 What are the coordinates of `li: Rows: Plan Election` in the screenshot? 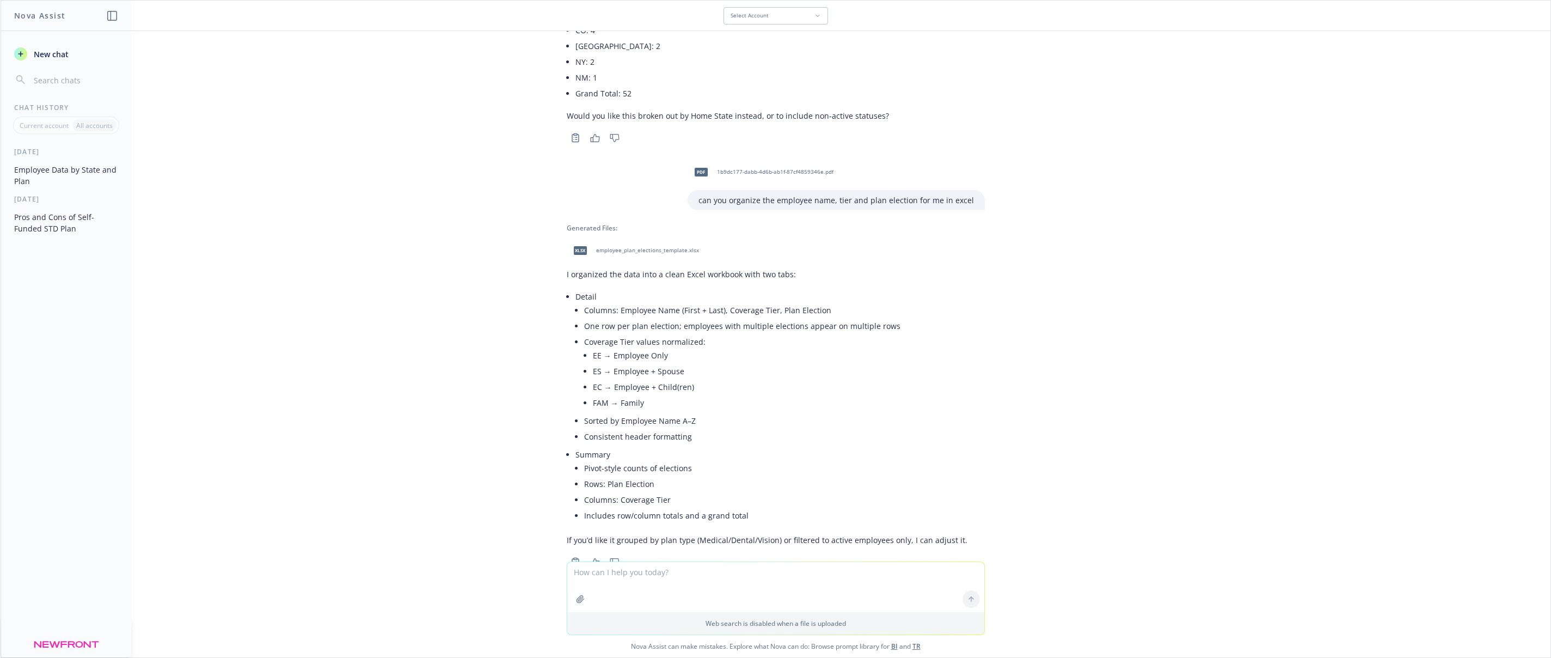 It's located at (776, 483).